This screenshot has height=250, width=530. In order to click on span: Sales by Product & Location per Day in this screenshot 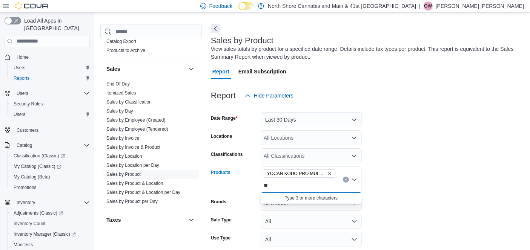, I will do `click(143, 193)`.